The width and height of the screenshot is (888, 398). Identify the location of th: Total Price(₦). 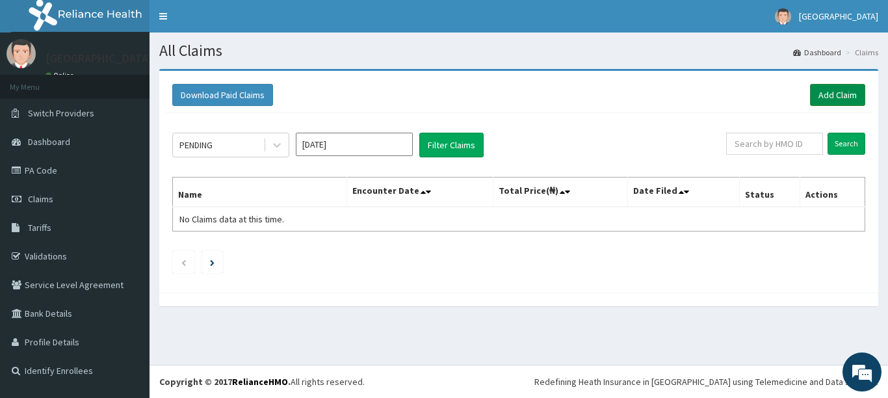
(561, 193).